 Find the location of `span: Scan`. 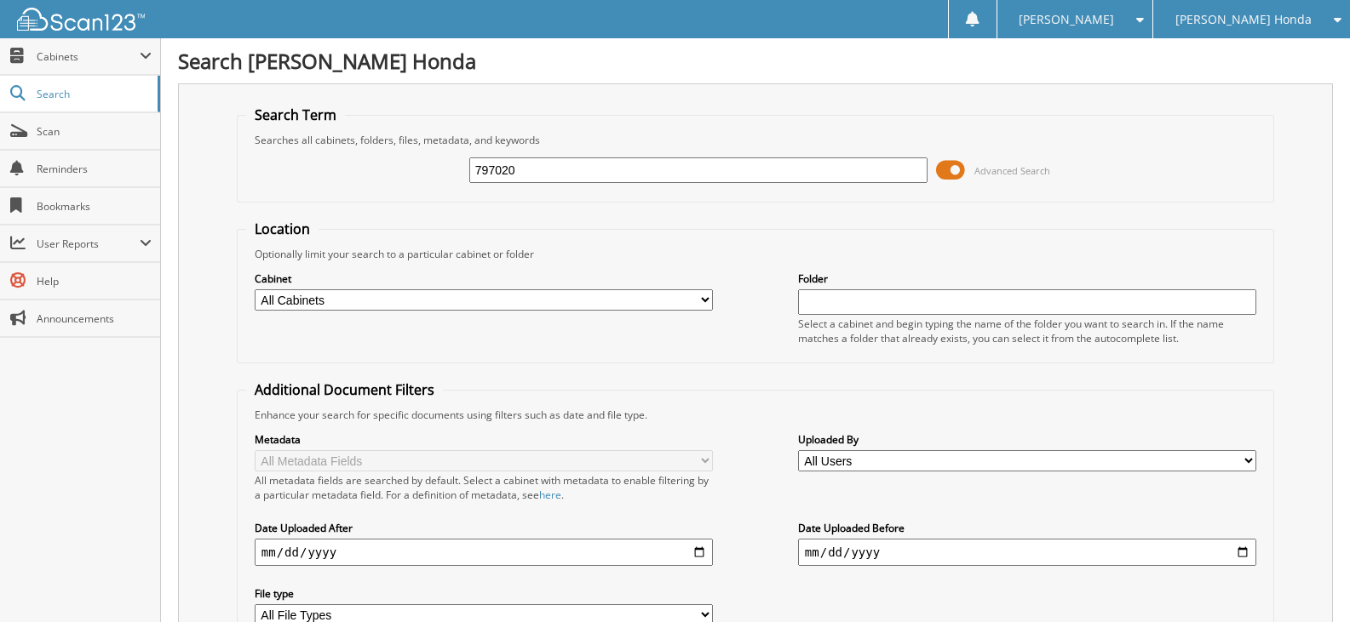

span: Scan is located at coordinates (94, 131).